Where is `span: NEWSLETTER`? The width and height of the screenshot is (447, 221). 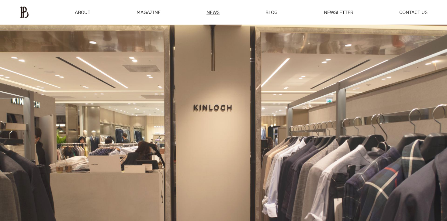 span: NEWSLETTER is located at coordinates (338, 12).